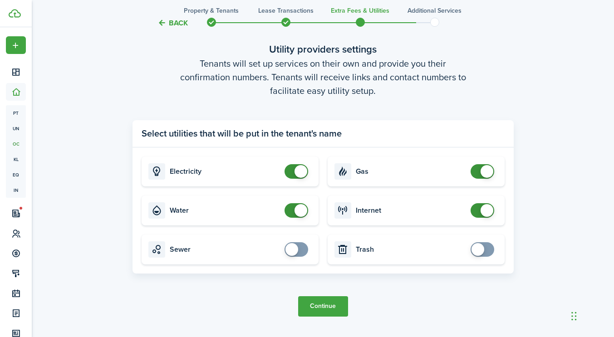 This screenshot has width=614, height=337. I want to click on wizard-step-header-title: Utility providers settings, so click(323, 49).